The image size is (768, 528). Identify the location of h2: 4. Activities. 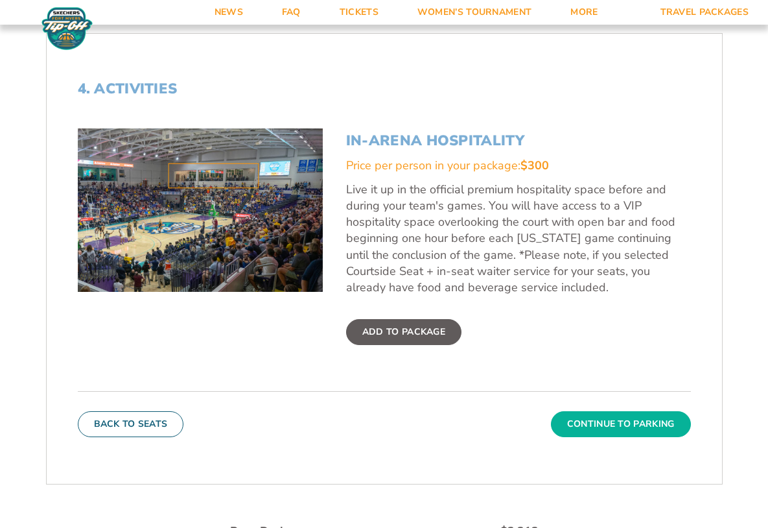
(384, 89).